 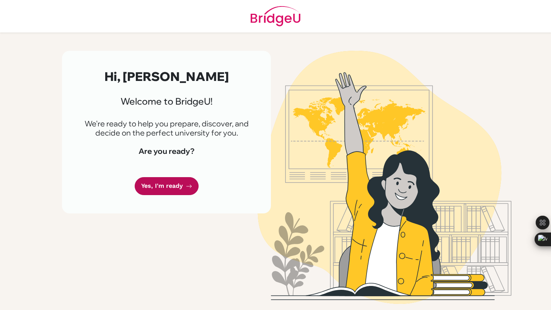 I want to click on h3: Welcome to BridgeU!, so click(x=166, y=101).